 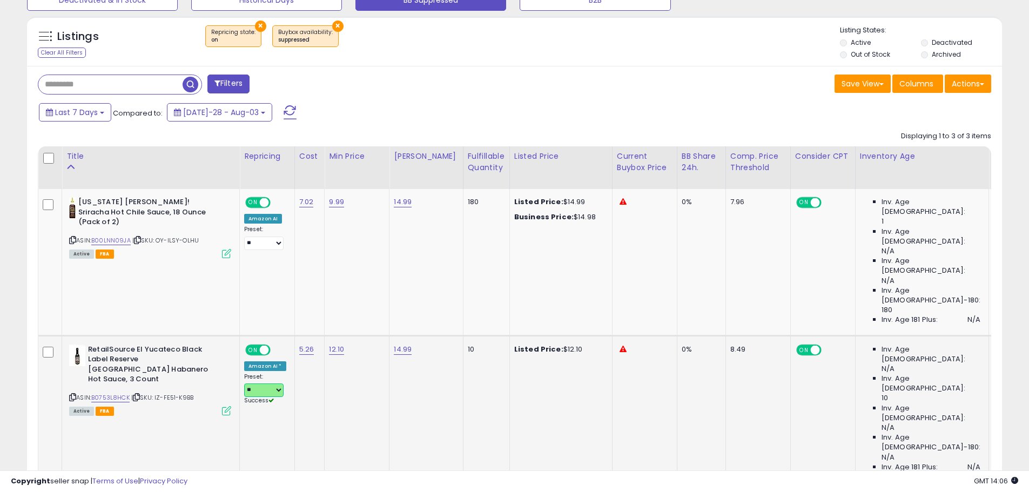 What do you see at coordinates (644, 162) in the screenshot?
I see `div: Current Buybox Price` at bounding box center [644, 162].